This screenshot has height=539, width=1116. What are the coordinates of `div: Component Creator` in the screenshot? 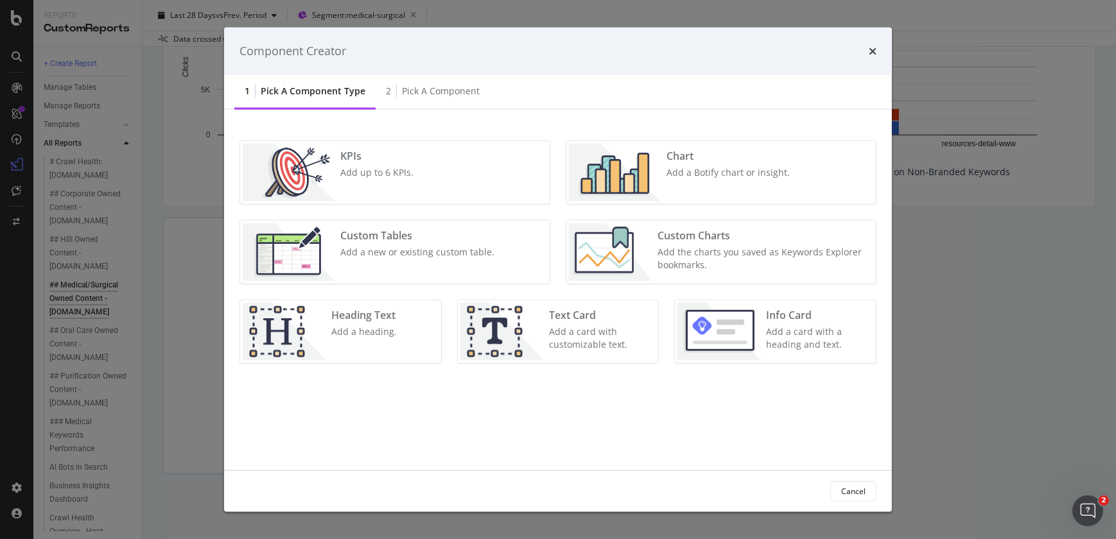 It's located at (293, 51).